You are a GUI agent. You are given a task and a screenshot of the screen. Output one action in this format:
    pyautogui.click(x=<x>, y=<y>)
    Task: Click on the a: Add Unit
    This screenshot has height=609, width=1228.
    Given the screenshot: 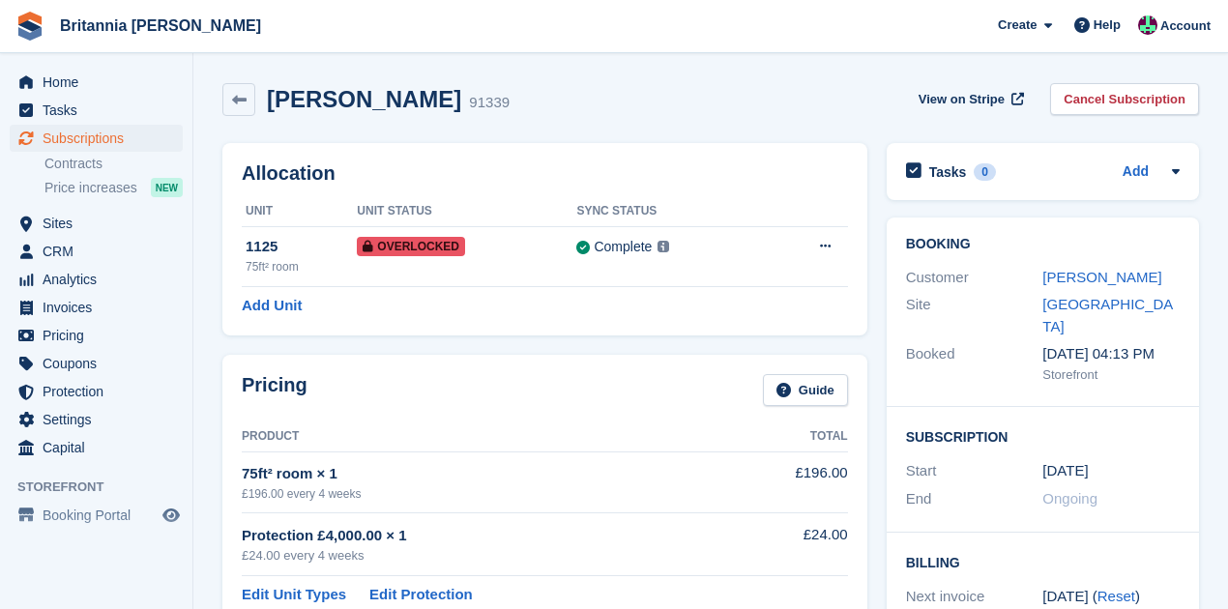 What is the action you would take?
    pyautogui.click(x=272, y=306)
    